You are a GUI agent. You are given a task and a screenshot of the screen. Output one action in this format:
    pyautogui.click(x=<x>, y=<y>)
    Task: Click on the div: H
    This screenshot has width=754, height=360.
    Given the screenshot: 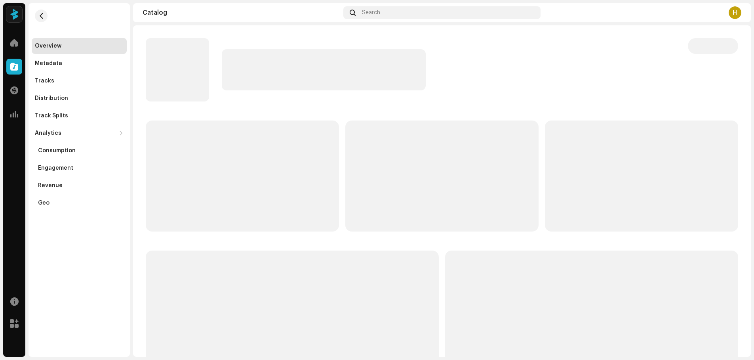 What is the action you would take?
    pyautogui.click(x=735, y=13)
    